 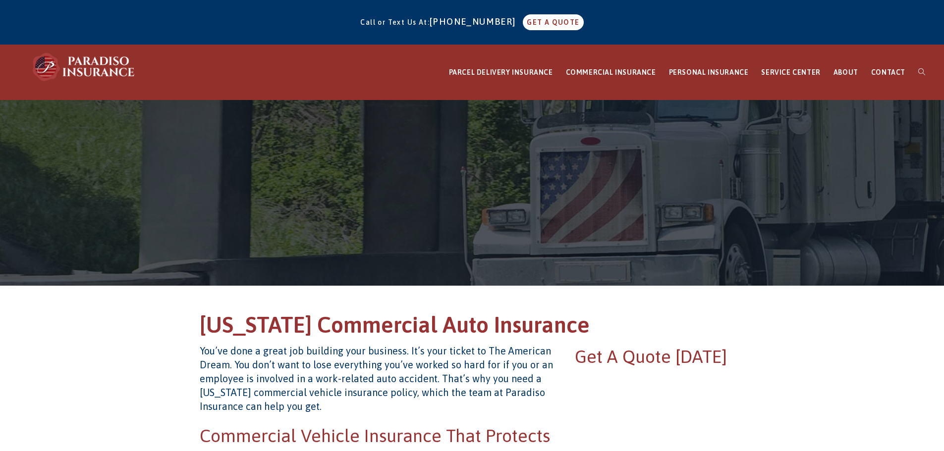 I want to click on span: PARCEL DELIVERY INSURANCE, so click(x=501, y=72).